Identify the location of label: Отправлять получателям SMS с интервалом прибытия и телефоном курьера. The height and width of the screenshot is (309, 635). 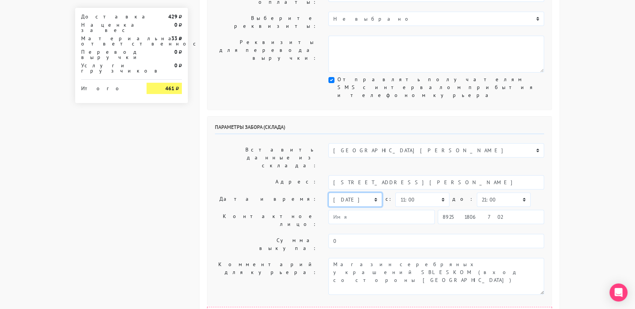
(441, 87).